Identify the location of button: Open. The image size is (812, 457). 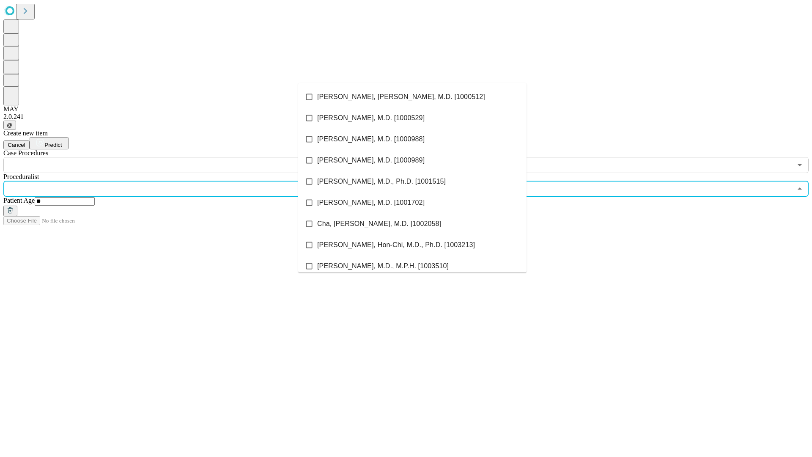
(799, 165).